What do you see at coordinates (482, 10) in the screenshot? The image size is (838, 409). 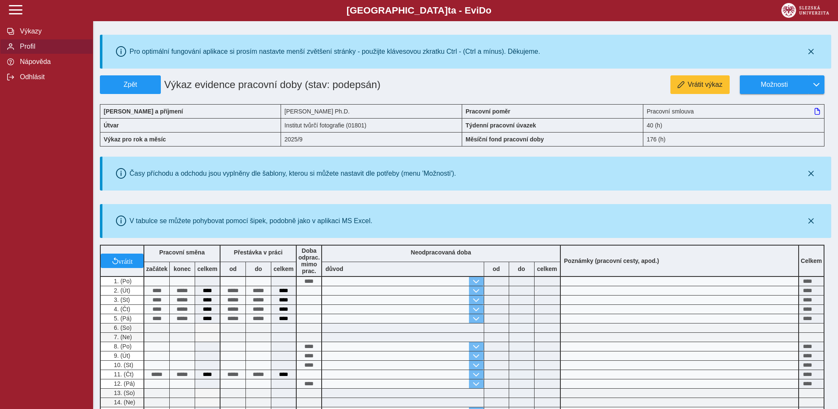 I see `span: D` at bounding box center [482, 10].